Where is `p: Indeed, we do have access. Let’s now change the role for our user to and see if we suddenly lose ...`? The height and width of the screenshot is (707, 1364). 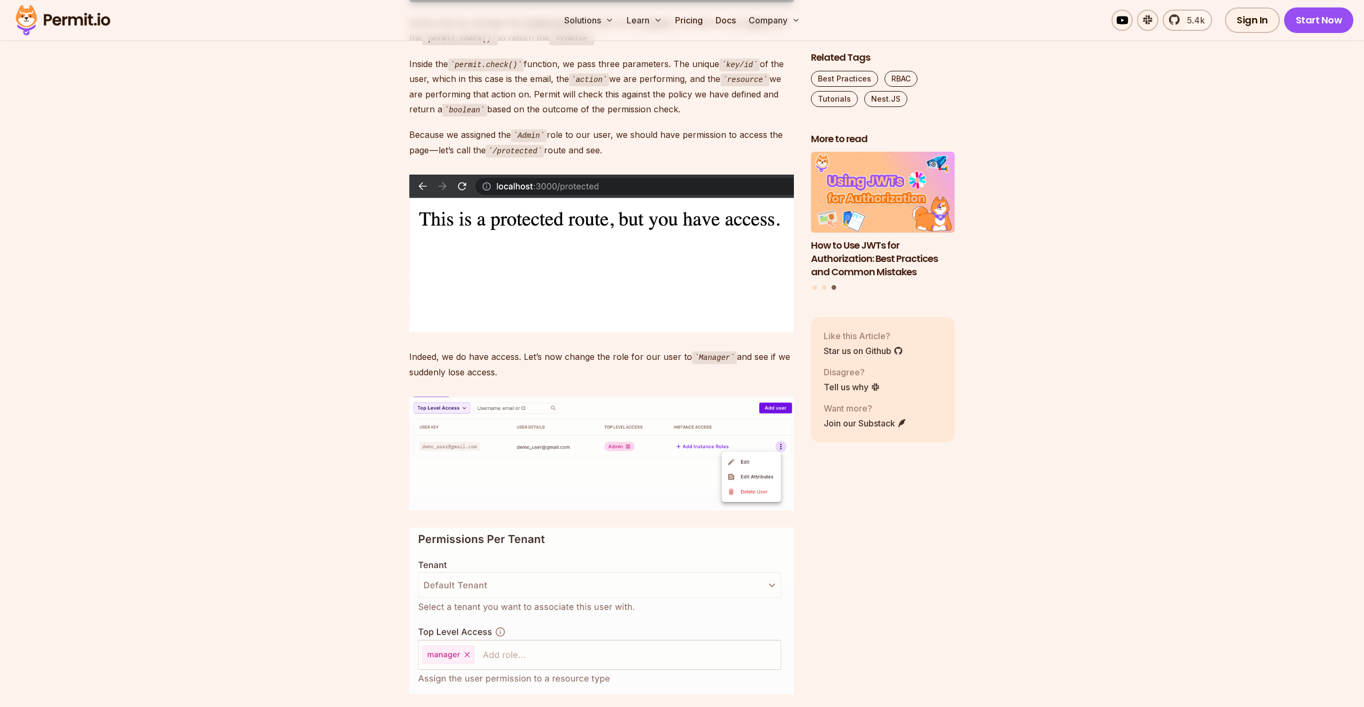
p: Indeed, we do have access. Let’s now change the role for our user to and see if we suddenly lose ... is located at coordinates (601, 364).